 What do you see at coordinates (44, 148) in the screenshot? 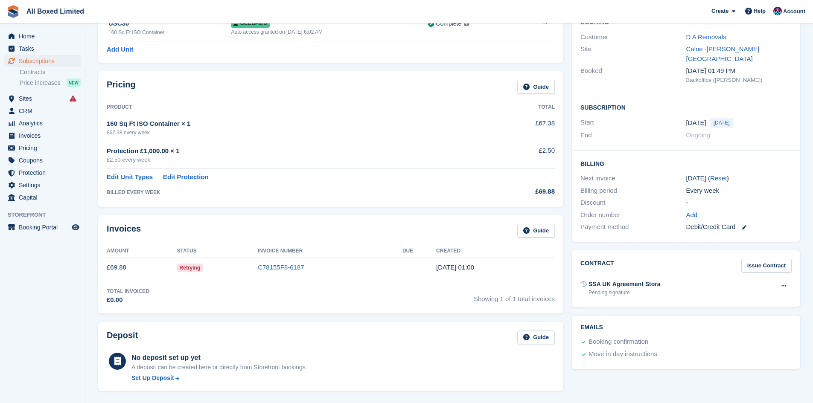
I see `span: Pricing` at bounding box center [44, 148].